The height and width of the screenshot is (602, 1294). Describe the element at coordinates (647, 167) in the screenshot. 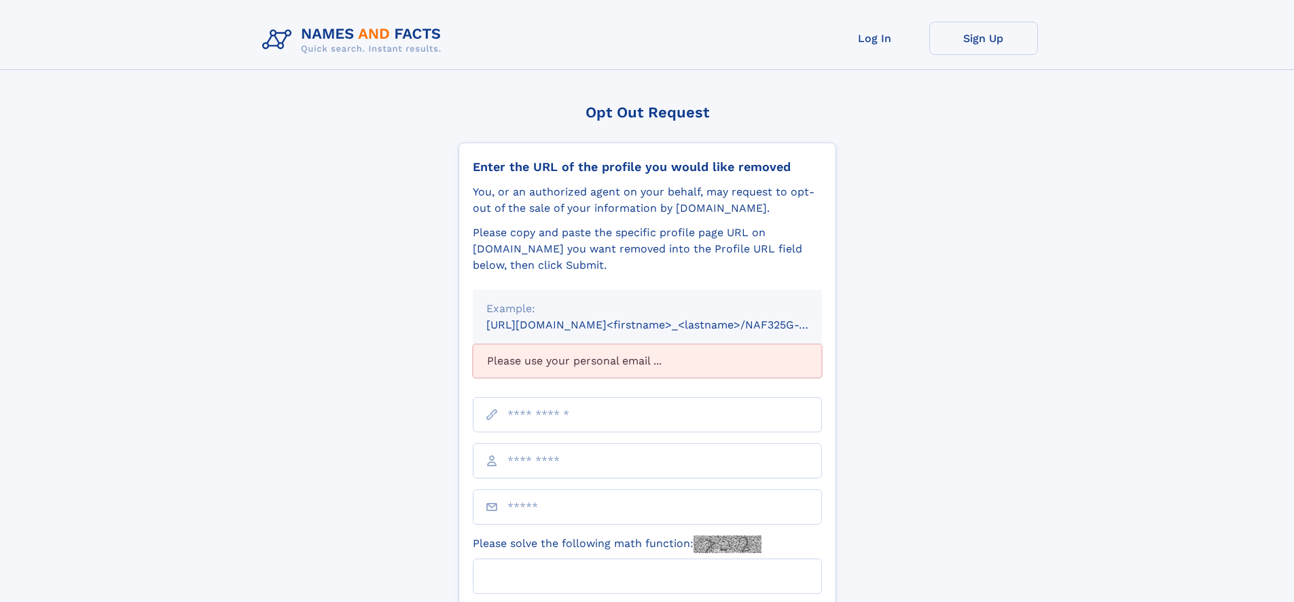

I see `div: Enter the URL of the profile you would like removed` at that location.